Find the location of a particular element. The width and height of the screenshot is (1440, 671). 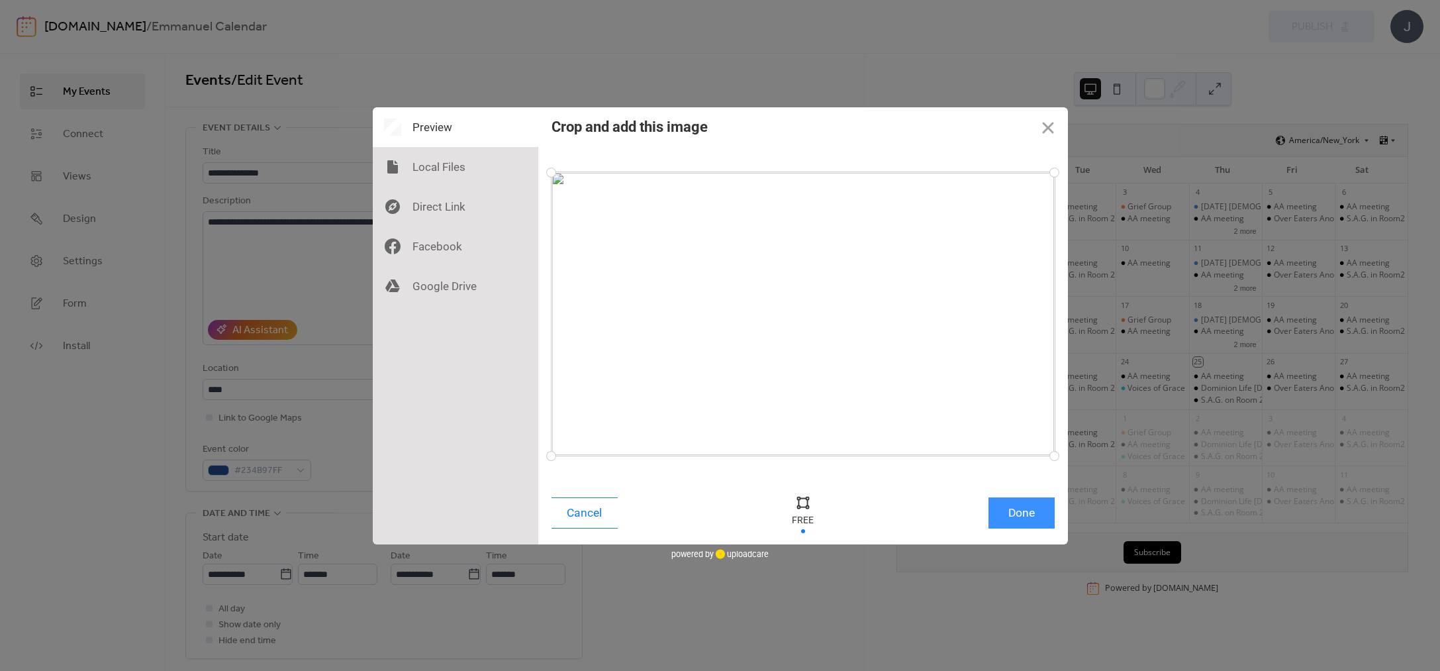

div: Facebook is located at coordinates (455, 246).